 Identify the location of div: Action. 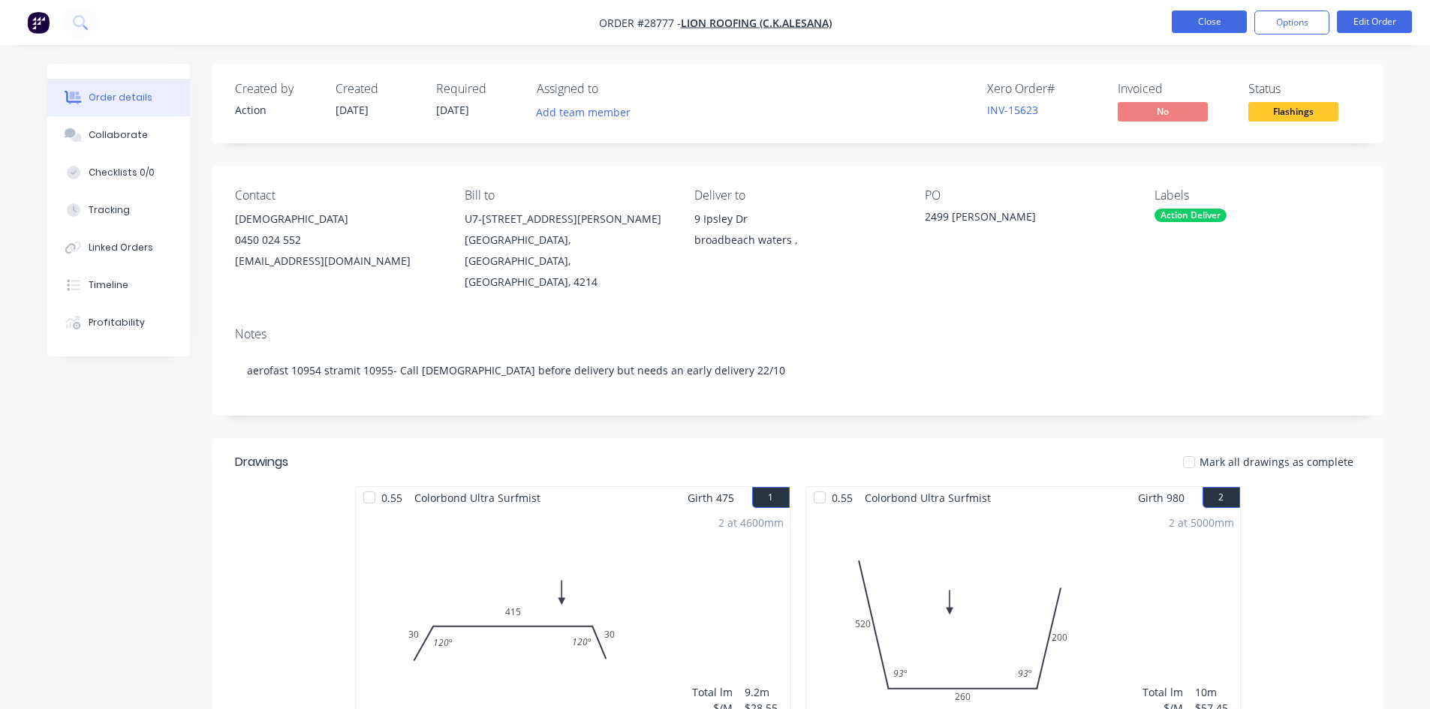
(276, 110).